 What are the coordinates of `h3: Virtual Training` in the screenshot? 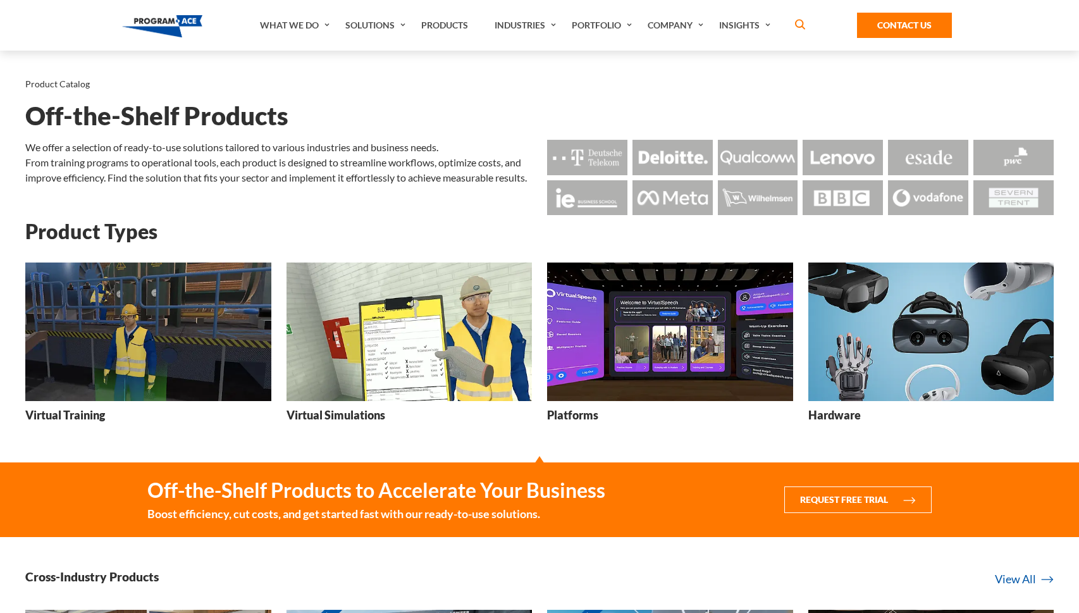 It's located at (65, 415).